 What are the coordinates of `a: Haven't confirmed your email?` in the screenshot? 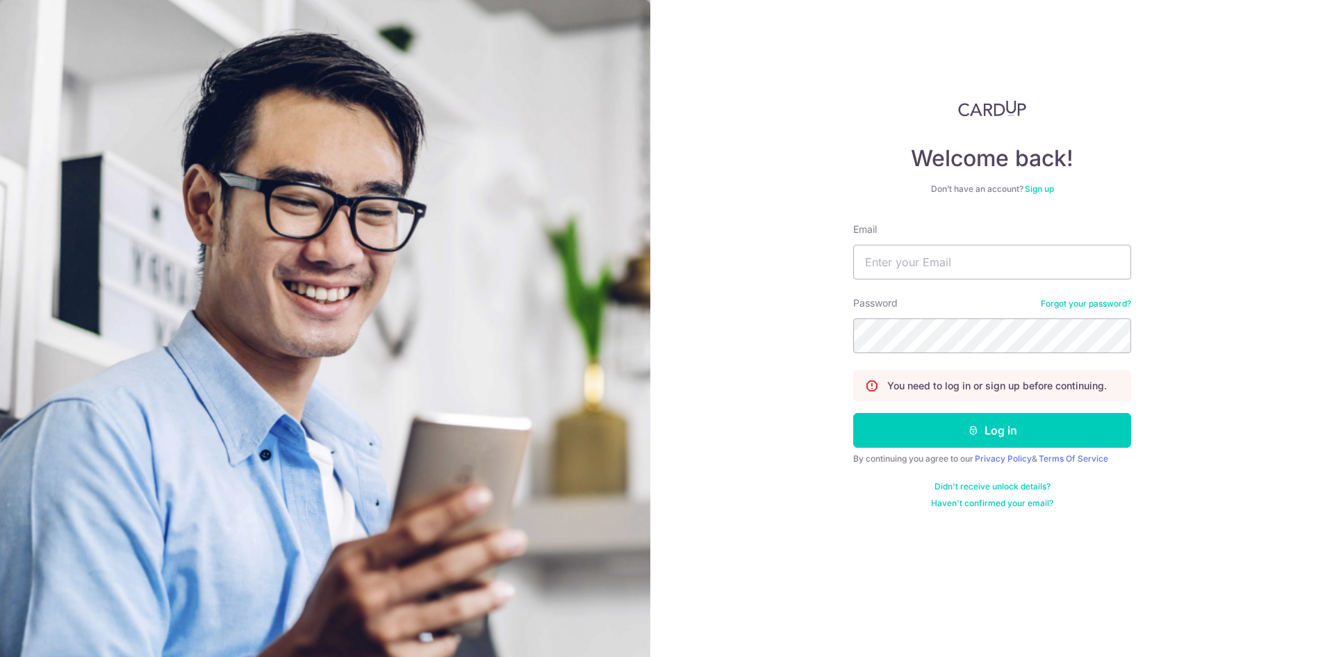 It's located at (992, 503).